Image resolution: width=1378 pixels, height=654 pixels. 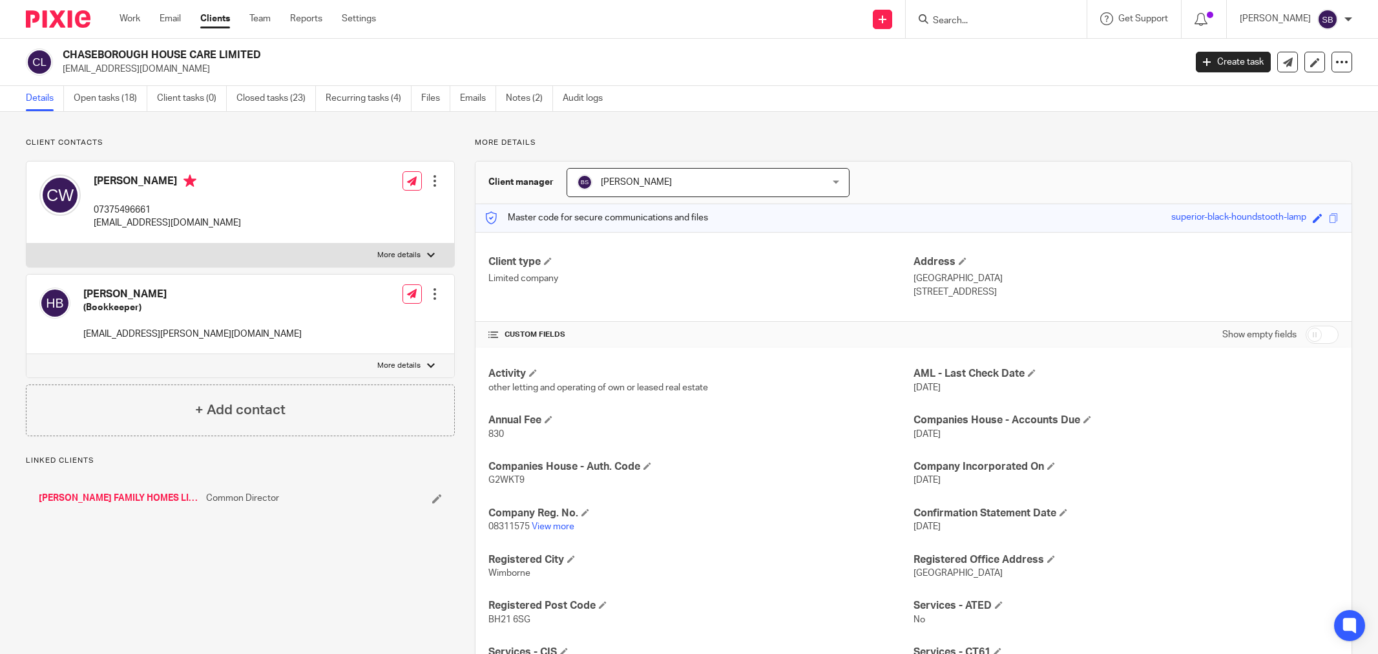 What do you see at coordinates (358, 19) in the screenshot?
I see `a: Settings` at bounding box center [358, 19].